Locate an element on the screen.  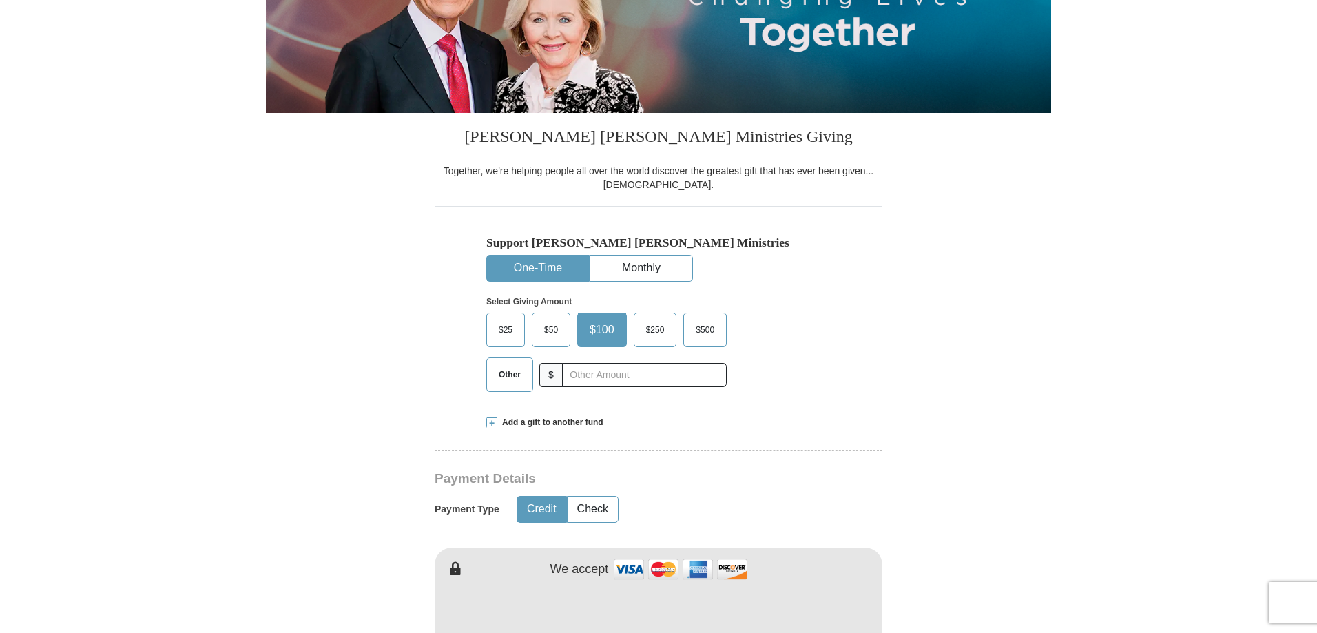
img: credit cards accepted is located at coordinates (681, 569).